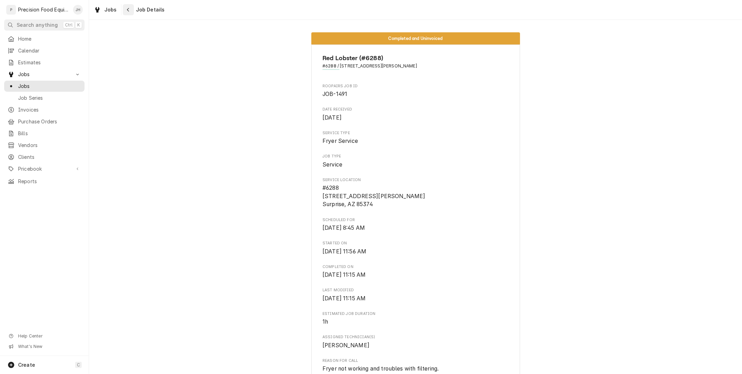 The image size is (742, 374). Describe the element at coordinates (49, 336) in the screenshot. I see `span: Help Center` at that location.